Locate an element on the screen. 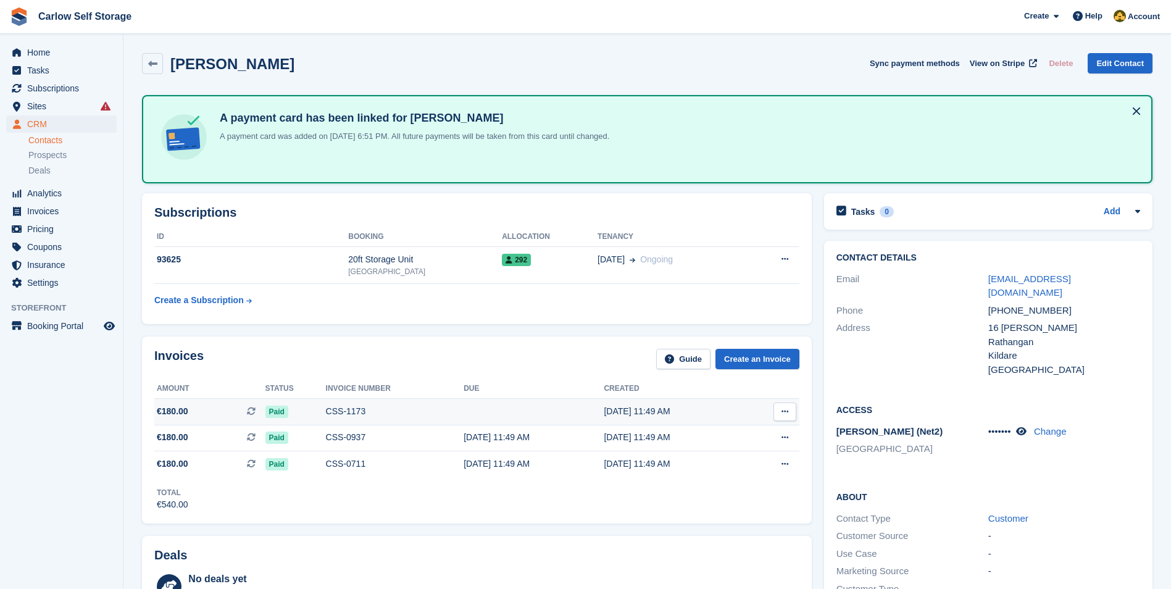 The image size is (1171, 589). a: Change is located at coordinates (1050, 431).